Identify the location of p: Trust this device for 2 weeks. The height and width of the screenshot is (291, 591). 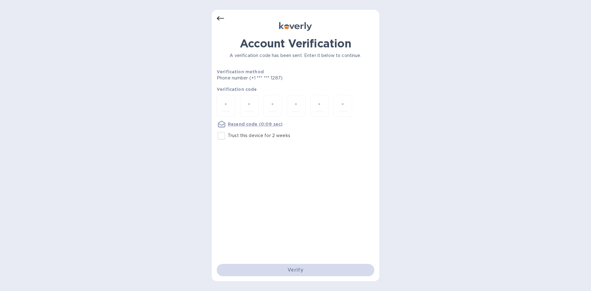
(259, 136).